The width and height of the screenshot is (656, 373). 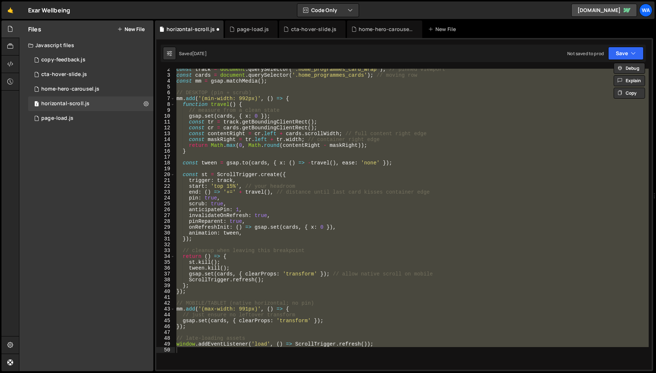 I want to click on div: Exar Wellbeing, so click(x=49, y=10).